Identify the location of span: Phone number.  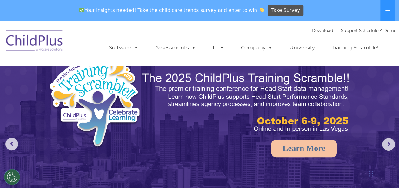
(102, 70).